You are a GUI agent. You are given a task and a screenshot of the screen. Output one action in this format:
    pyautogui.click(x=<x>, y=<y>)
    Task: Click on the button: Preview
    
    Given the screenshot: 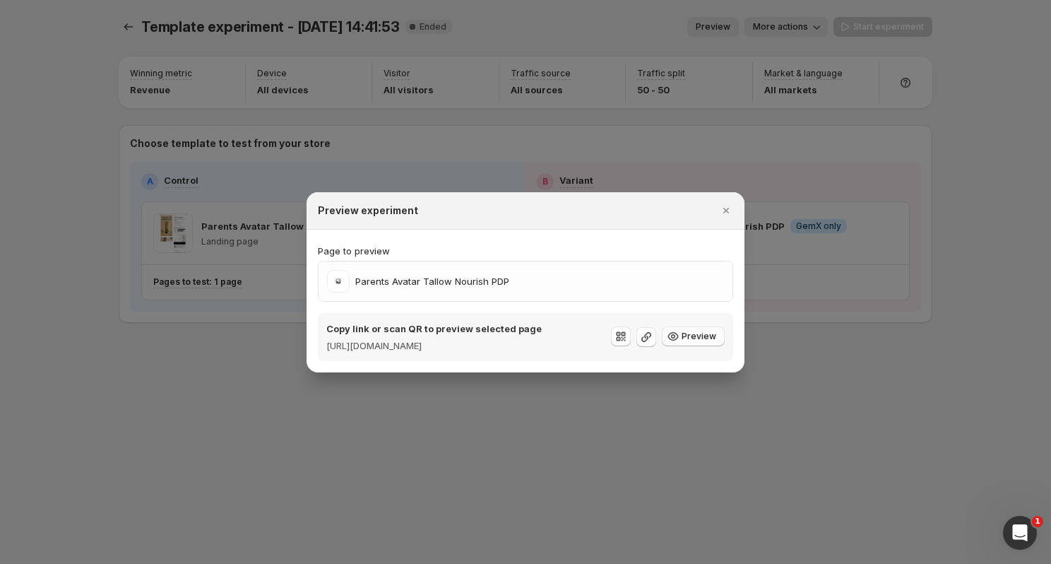 What is the action you would take?
    pyautogui.click(x=693, y=336)
    